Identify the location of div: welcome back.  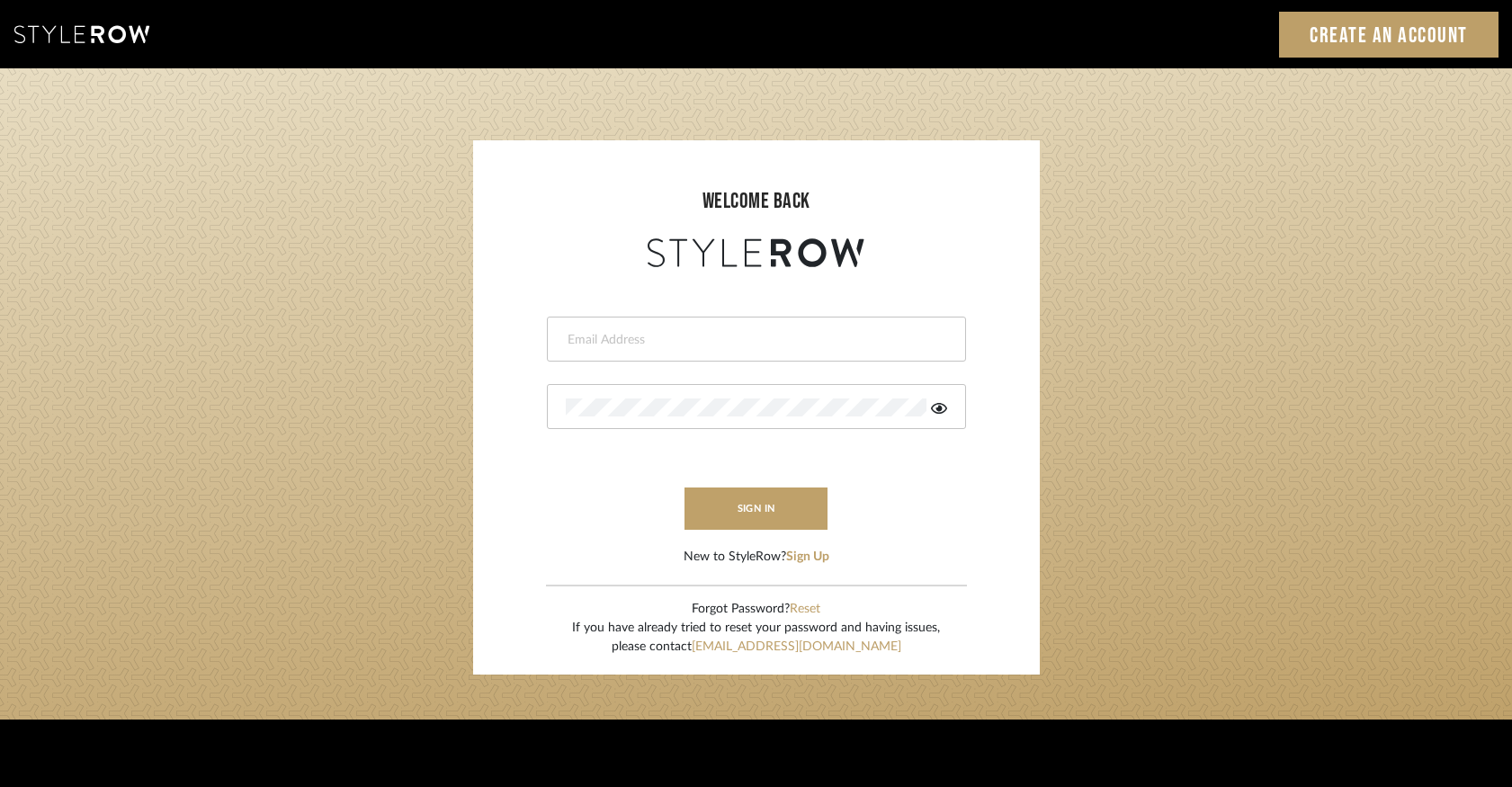
(756, 201).